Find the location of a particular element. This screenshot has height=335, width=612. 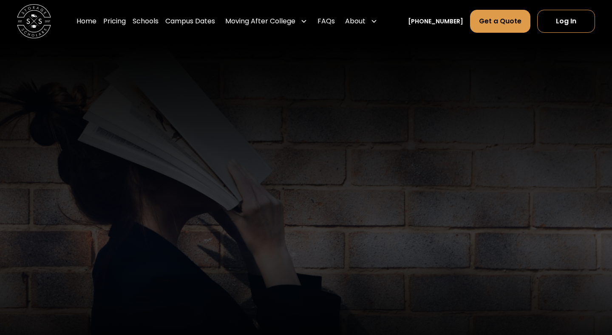

a: Schools is located at coordinates (145, 21).